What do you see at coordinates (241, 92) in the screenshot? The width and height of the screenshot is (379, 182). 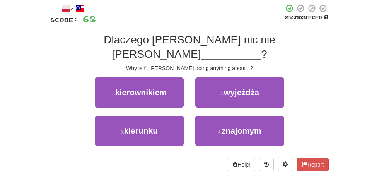 I see `span: wyjeżdża` at bounding box center [241, 92].